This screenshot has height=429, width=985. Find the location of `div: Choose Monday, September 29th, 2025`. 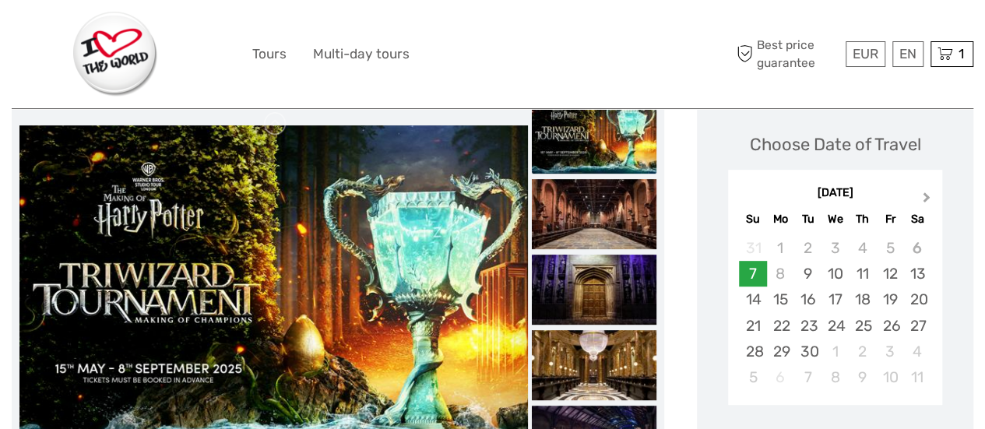

div: Choose Monday, September 29th, 2025 is located at coordinates (781, 351).